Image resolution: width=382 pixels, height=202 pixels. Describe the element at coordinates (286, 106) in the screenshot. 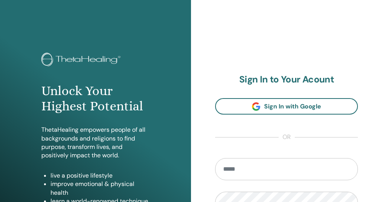

I see `a: Sign In with Google` at that location.